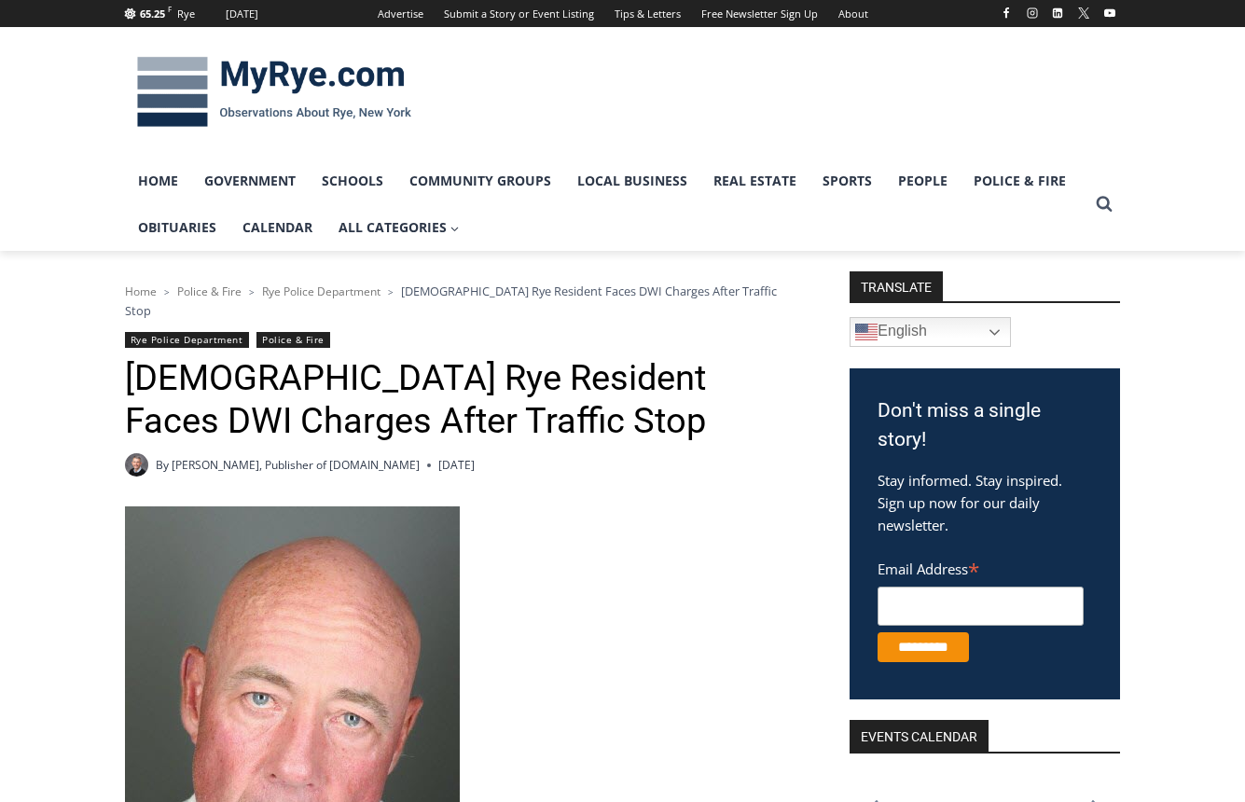  Describe the element at coordinates (1104, 204) in the screenshot. I see `button: View Search Form` at that location.